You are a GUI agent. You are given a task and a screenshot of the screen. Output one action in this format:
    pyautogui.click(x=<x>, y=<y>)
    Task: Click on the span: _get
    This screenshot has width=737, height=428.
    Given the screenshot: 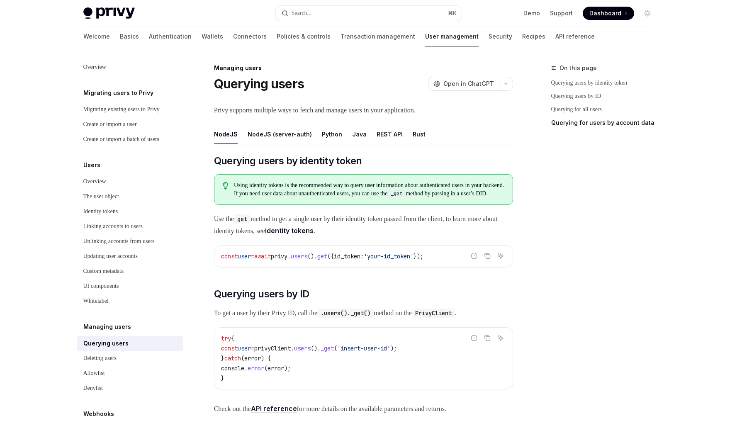 What is the action you would take?
    pyautogui.click(x=327, y=348)
    